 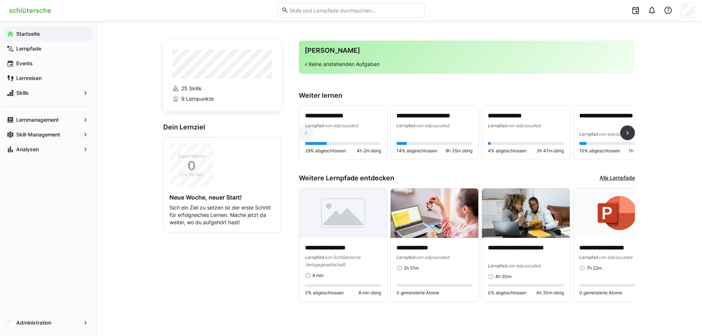 What do you see at coordinates (369, 151) in the screenshot?
I see `span: 4h 2m übrig` at bounding box center [369, 151].